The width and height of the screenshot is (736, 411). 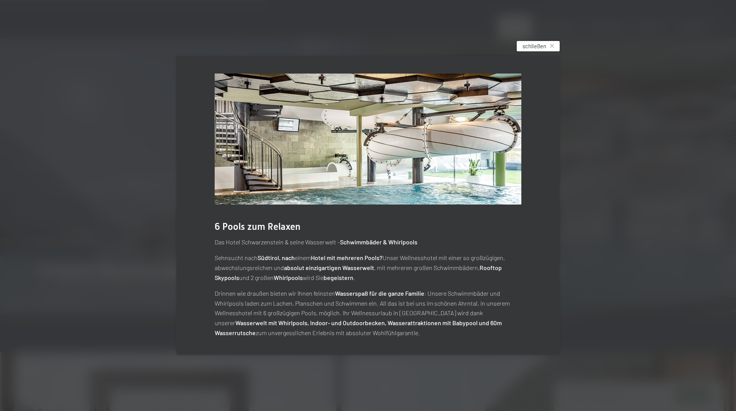 I want to click on strong: Rooftop Skypools, so click(x=358, y=272).